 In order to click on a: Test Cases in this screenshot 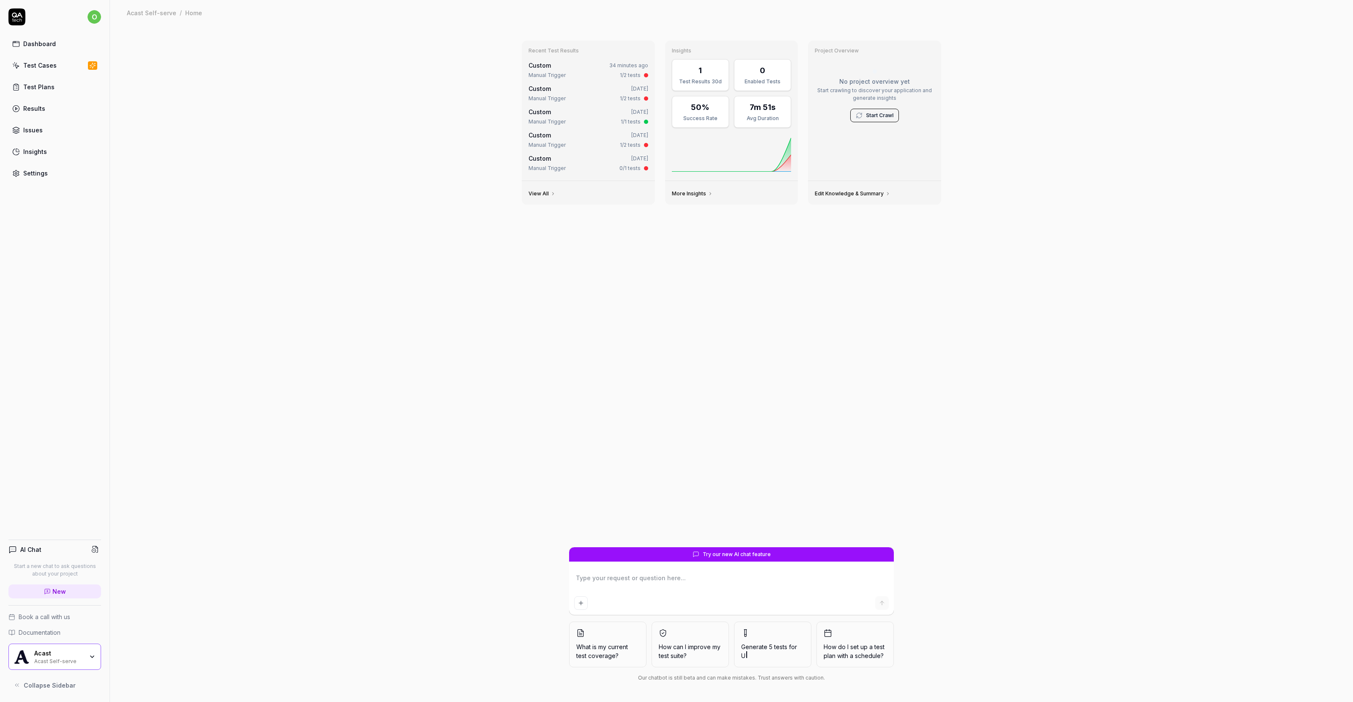, I will do `click(55, 65)`.